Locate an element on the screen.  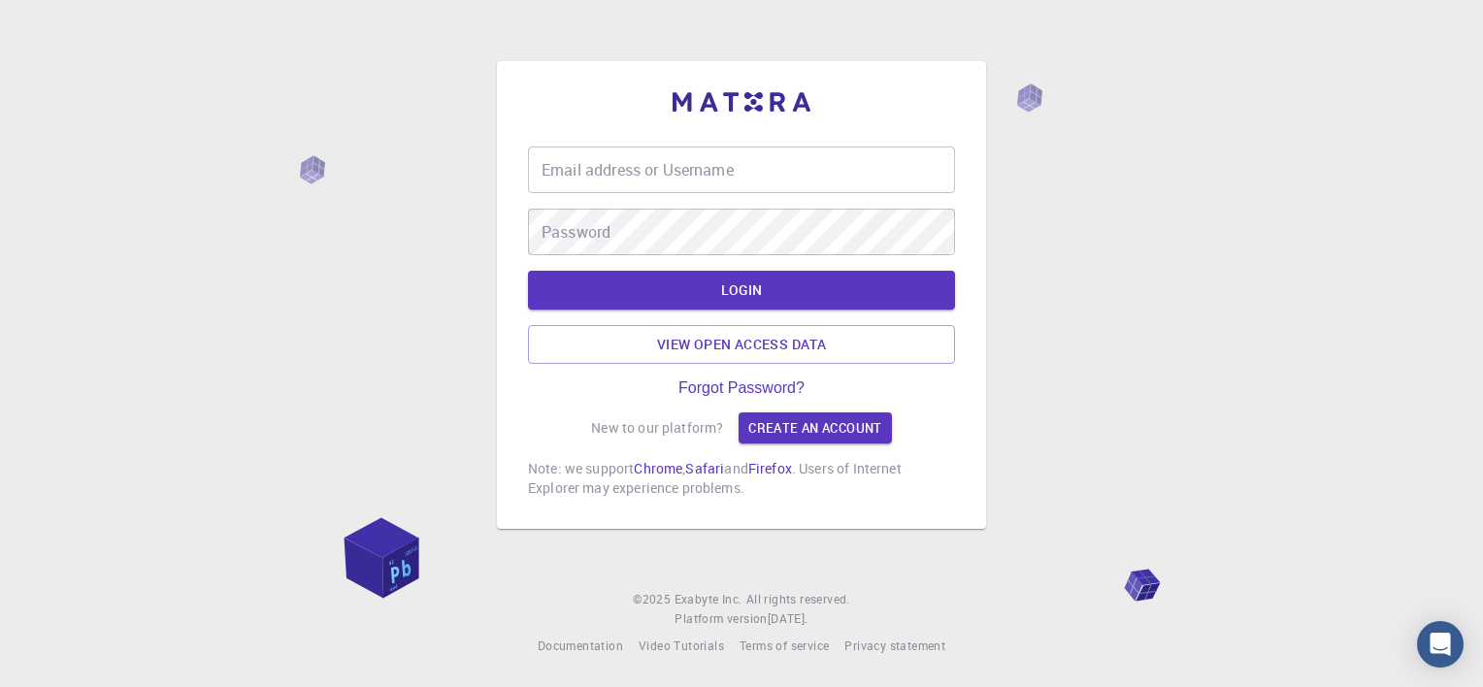
a: Safari is located at coordinates (705, 468).